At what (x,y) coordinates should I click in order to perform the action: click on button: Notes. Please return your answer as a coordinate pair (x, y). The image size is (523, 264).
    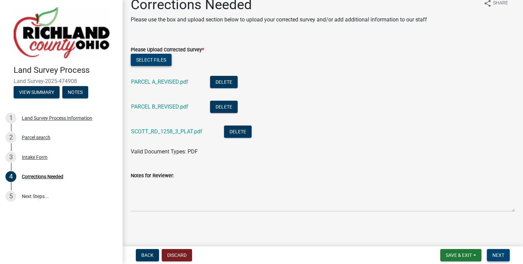
    Looking at the image, I should click on (75, 92).